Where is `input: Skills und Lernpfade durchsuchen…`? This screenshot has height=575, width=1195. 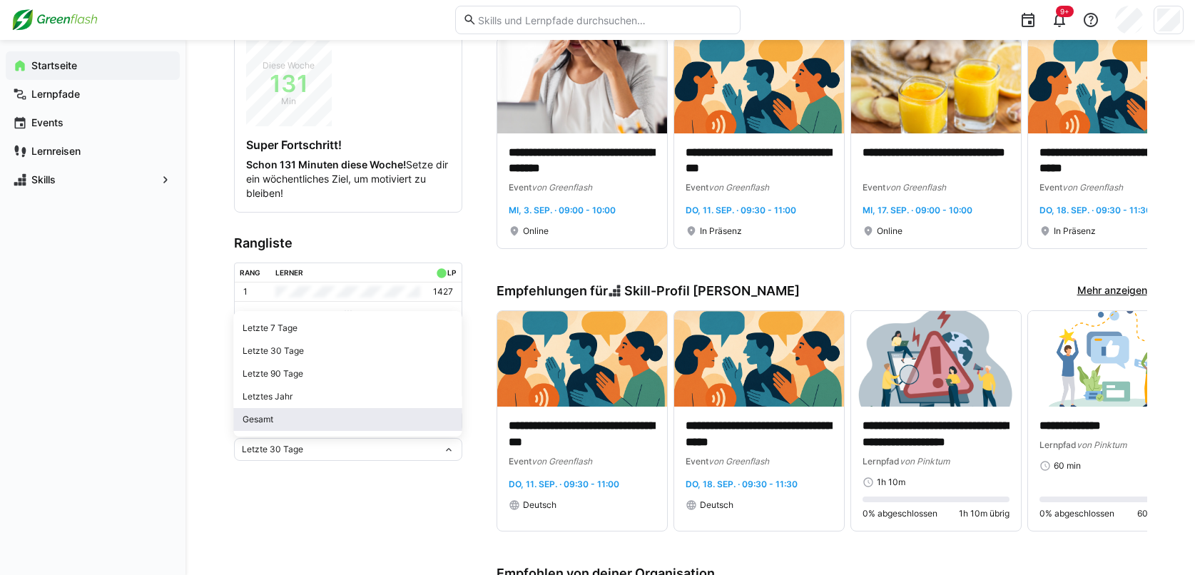 input: Skills und Lernpfade durchsuchen… is located at coordinates (604, 20).